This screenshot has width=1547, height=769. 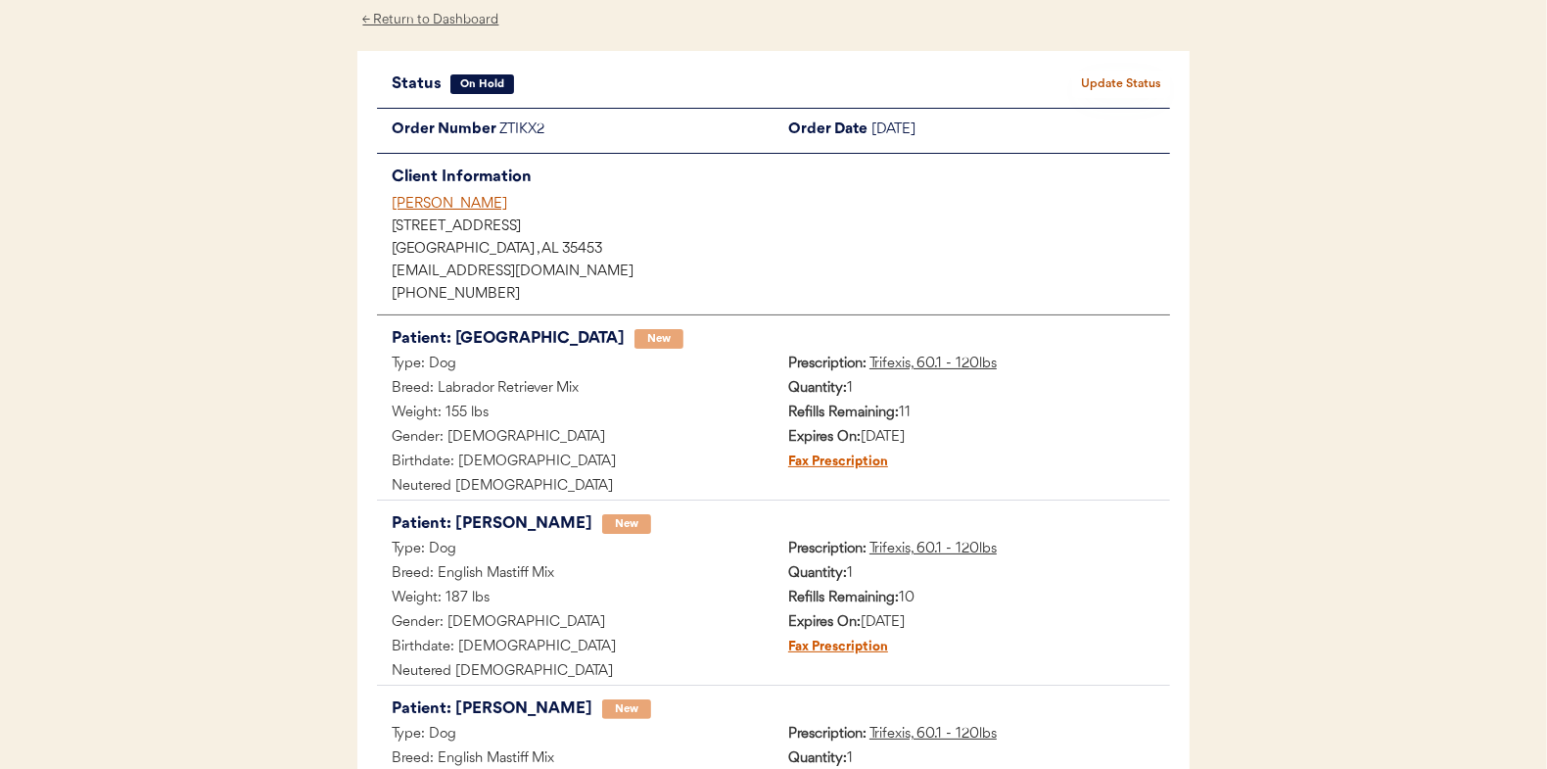 What do you see at coordinates (438, 130) in the screenshot?
I see `div: Order Number` at bounding box center [438, 130].